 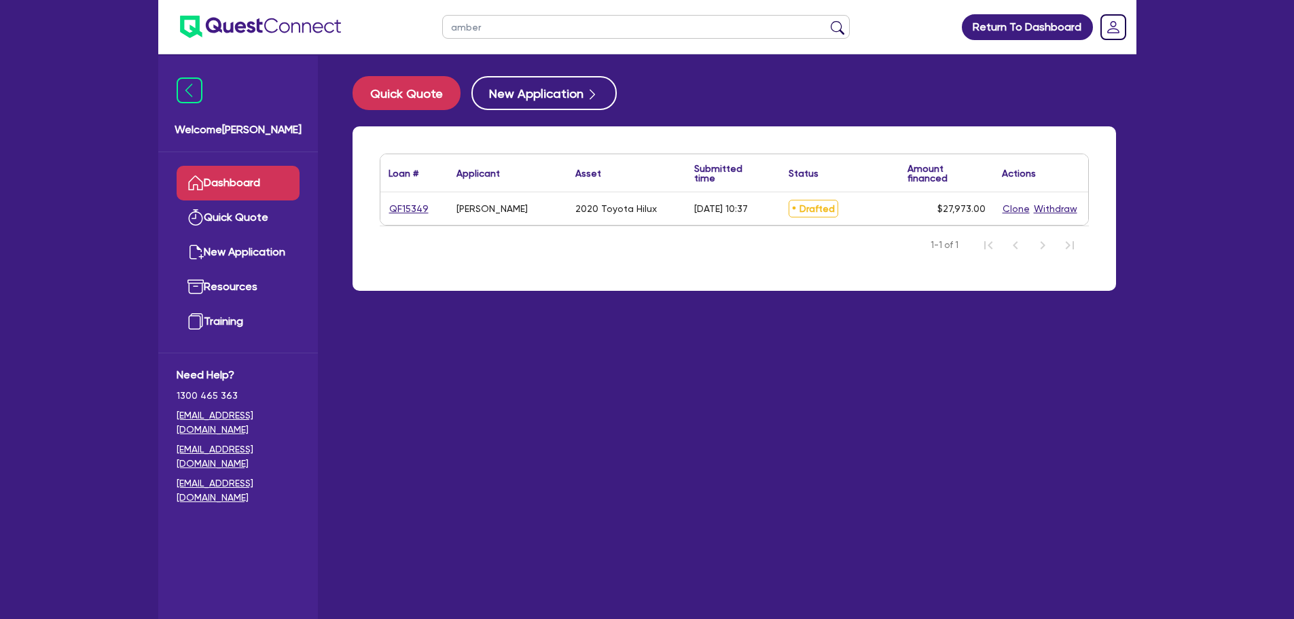 What do you see at coordinates (403, 173) in the screenshot?
I see `div: Loan #` at bounding box center [403, 173].